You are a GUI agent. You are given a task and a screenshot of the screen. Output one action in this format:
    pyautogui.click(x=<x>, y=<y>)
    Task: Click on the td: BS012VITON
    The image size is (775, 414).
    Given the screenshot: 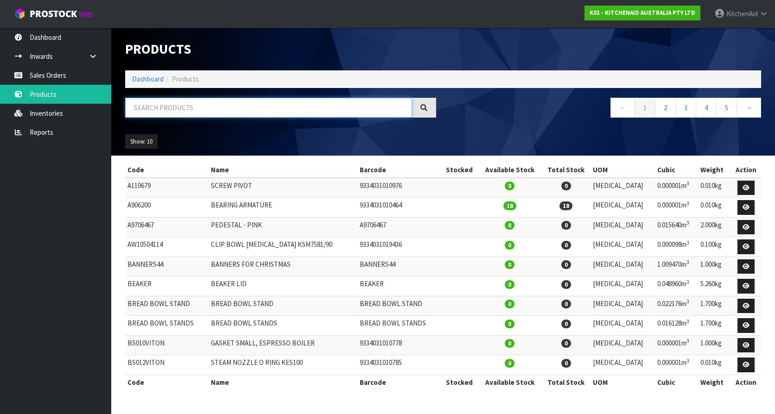 What is the action you would take?
    pyautogui.click(x=167, y=365)
    